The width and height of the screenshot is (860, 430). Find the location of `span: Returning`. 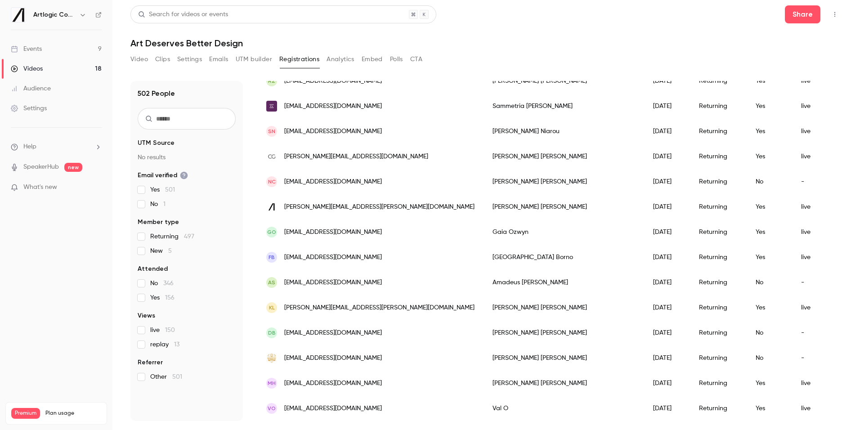

span: Returning is located at coordinates (172, 237).